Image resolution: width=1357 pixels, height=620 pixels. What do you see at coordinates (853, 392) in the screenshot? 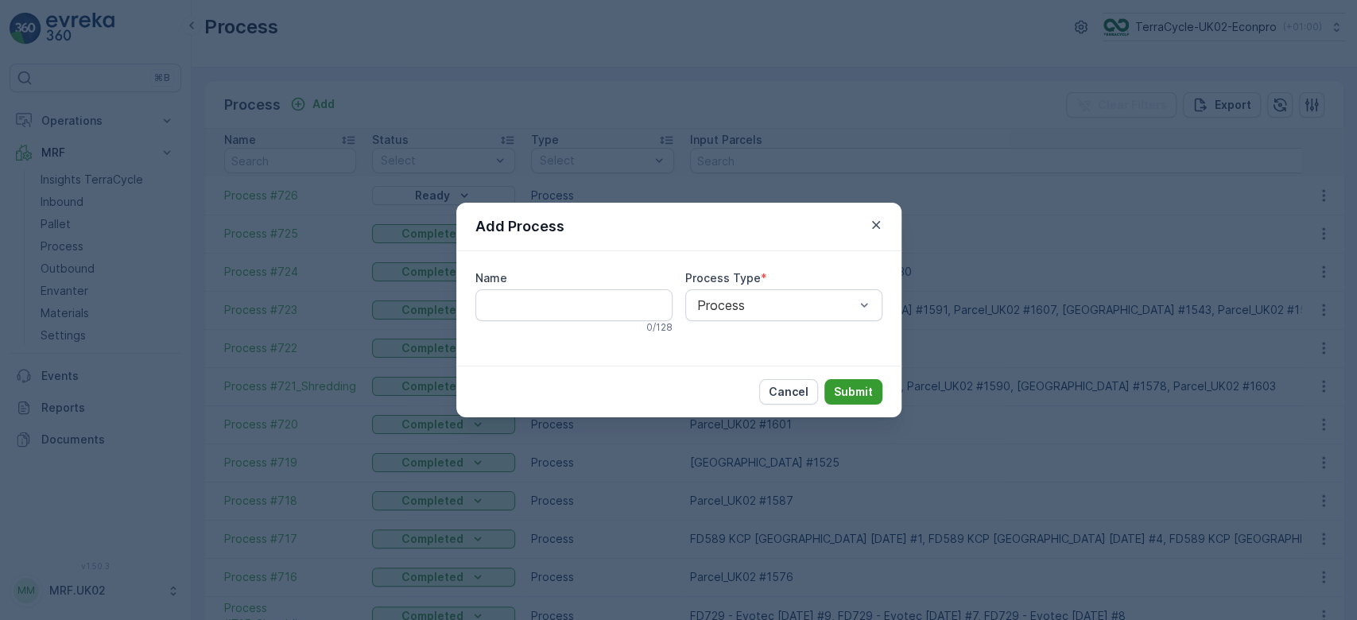
I see `p: Submit` at bounding box center [853, 392].